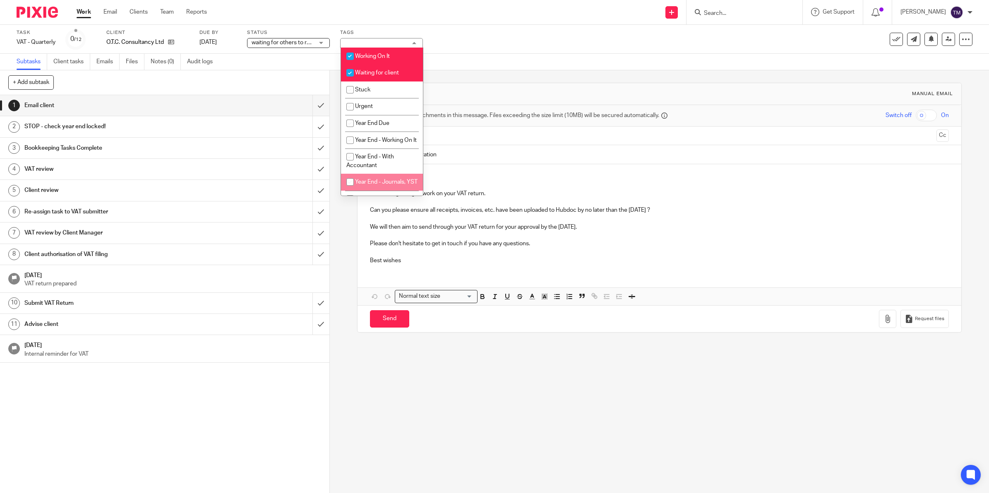 The image size is (989, 493). What do you see at coordinates (14, 191) in the screenshot?
I see `div: 5` at bounding box center [14, 191].